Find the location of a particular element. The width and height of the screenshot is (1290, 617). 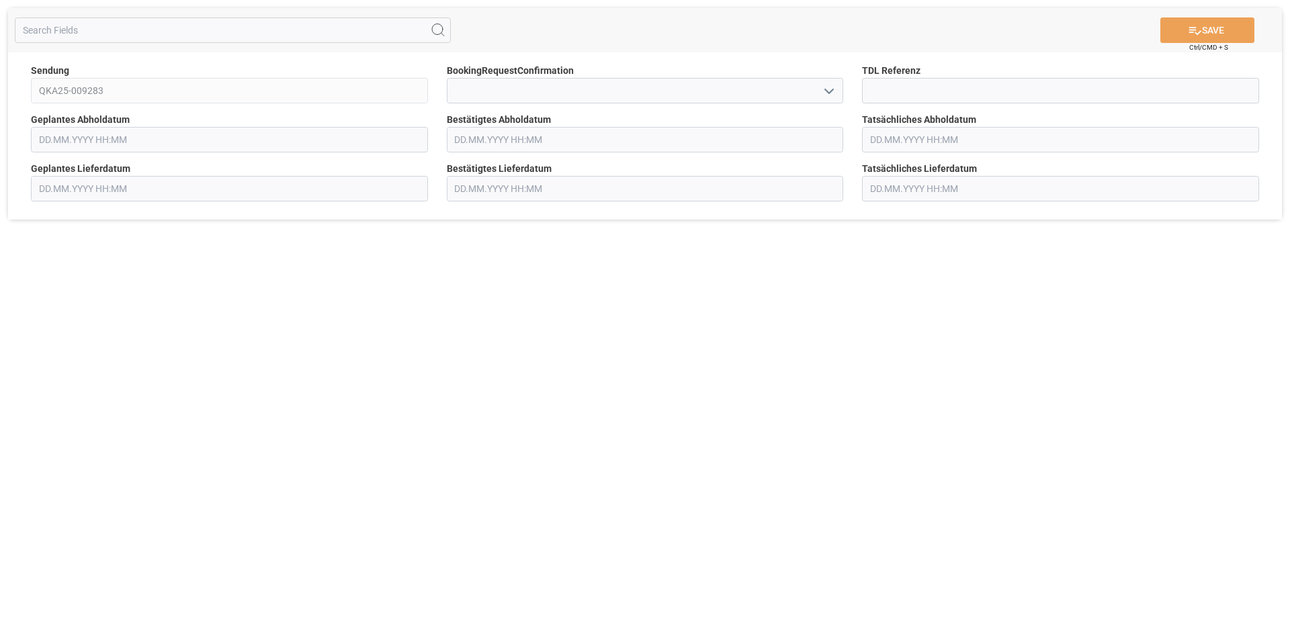

span: Bestätigtes Abholdatum is located at coordinates (498, 120).